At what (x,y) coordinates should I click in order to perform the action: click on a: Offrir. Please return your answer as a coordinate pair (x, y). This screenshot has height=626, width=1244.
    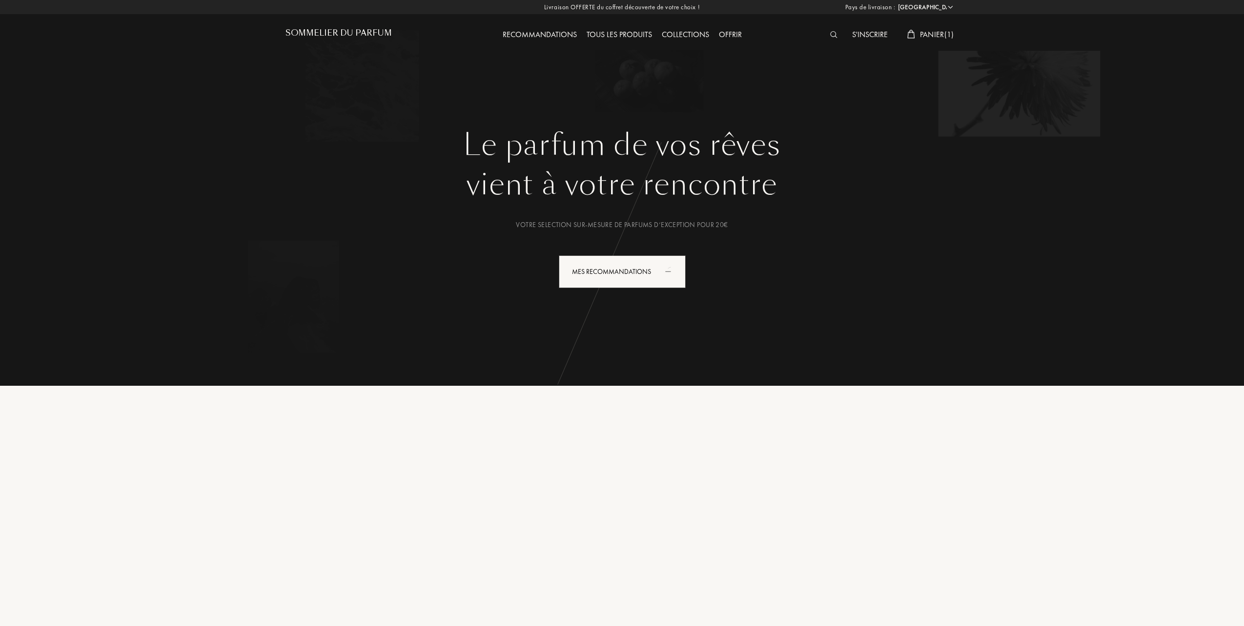
    Looking at the image, I should click on (730, 34).